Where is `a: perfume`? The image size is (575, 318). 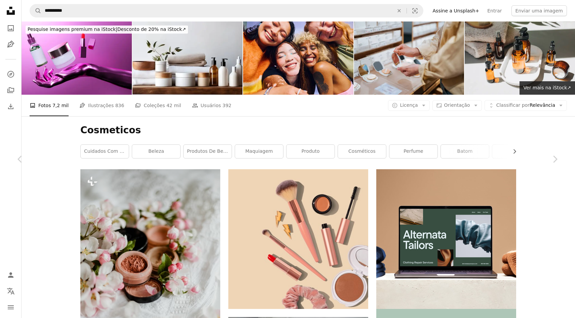 a: perfume is located at coordinates (413, 152).